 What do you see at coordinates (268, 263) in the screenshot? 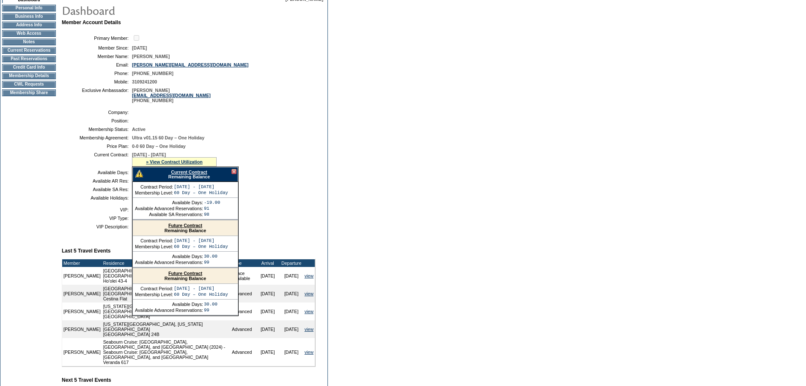
I see `td: Arrival` at bounding box center [268, 263].